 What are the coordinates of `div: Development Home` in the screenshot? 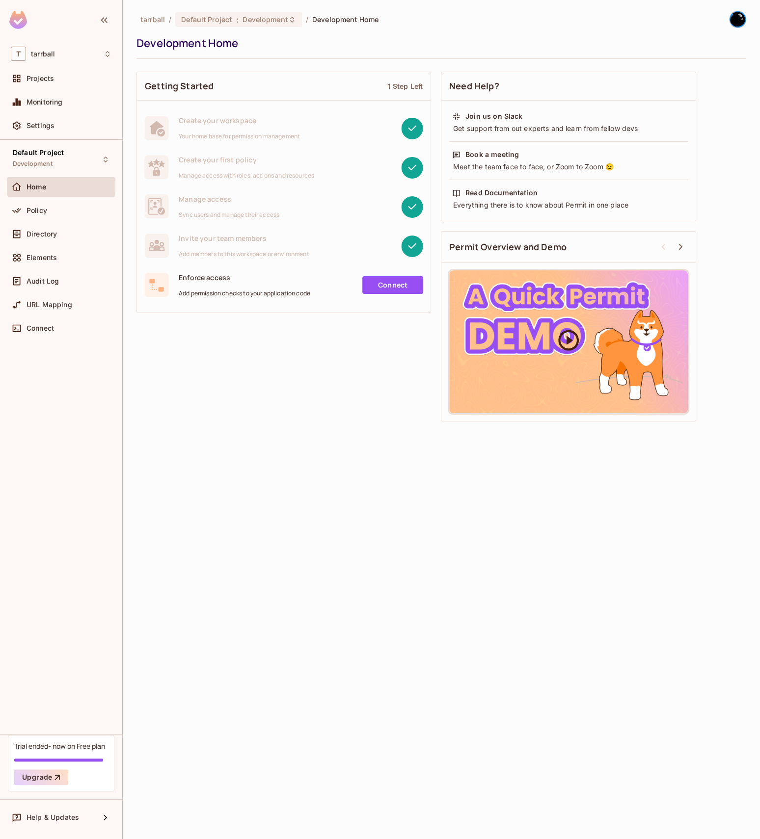 It's located at (439, 43).